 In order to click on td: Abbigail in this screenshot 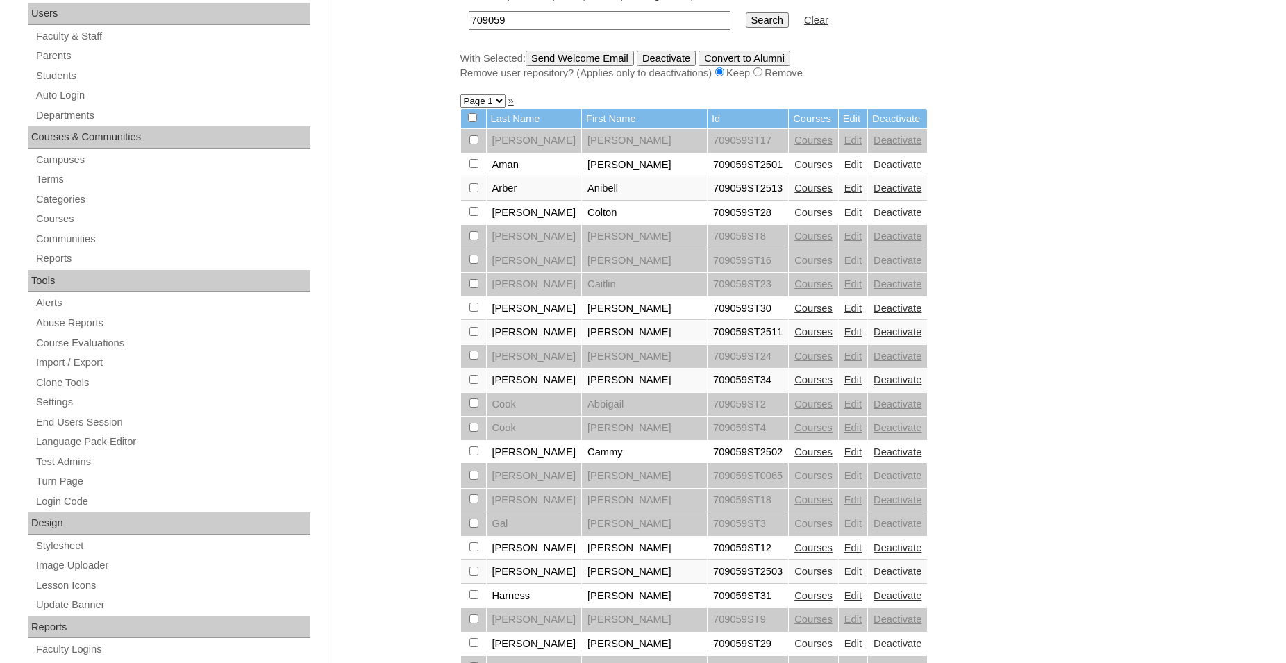, I will do `click(644, 405)`.